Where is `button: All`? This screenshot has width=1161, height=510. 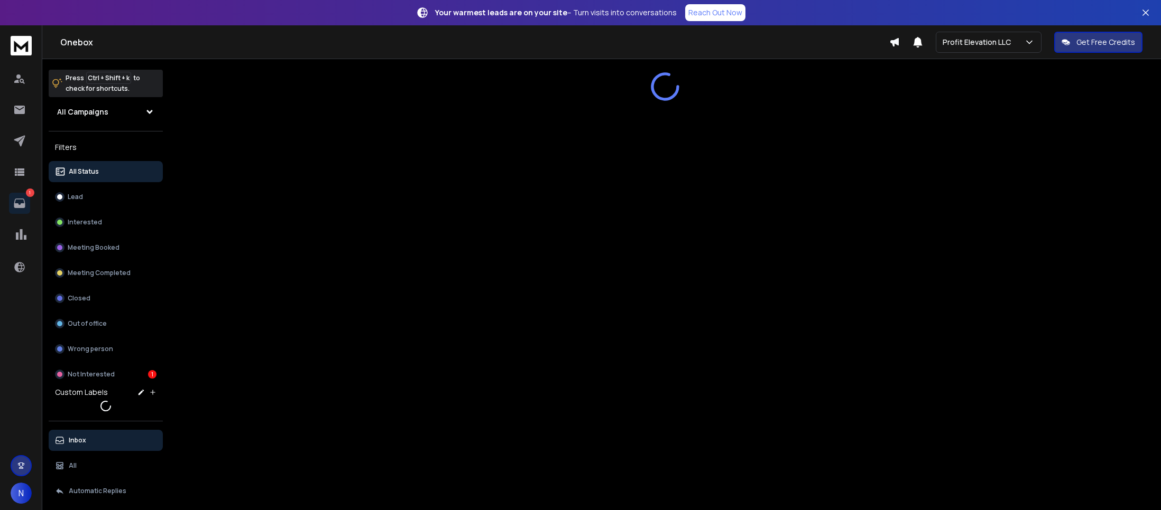 button: All is located at coordinates (106, 466).